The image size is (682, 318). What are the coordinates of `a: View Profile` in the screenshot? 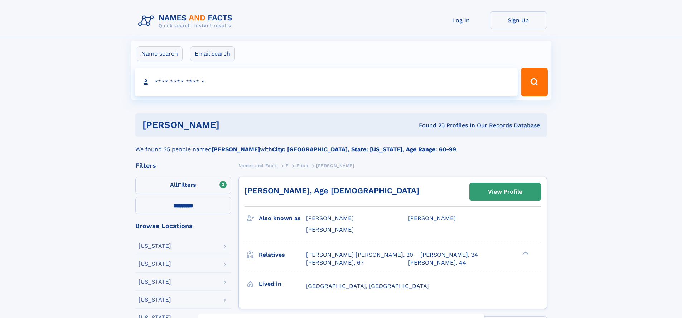 It's located at (505, 192).